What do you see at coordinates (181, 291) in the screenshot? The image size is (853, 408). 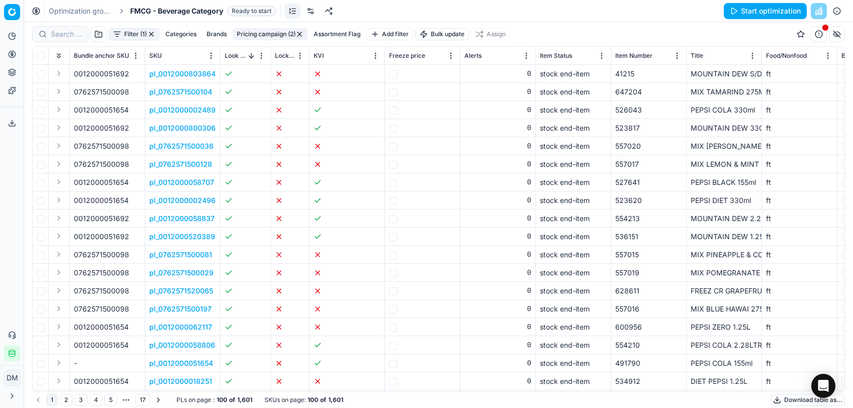 I see `button: pl_0762571520065` at bounding box center [181, 291].